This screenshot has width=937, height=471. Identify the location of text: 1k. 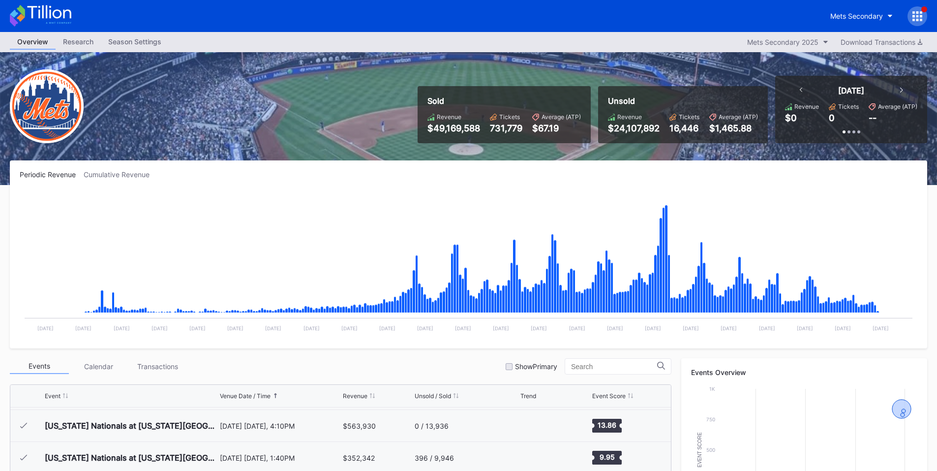
(712, 389).